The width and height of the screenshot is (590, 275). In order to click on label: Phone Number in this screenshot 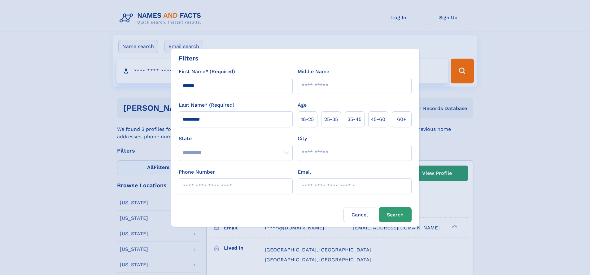, I will do `click(197, 172)`.